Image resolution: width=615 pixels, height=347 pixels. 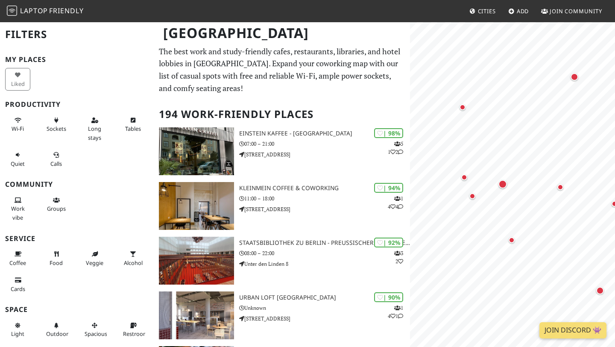 I want to click on h3: Productivity, so click(x=77, y=104).